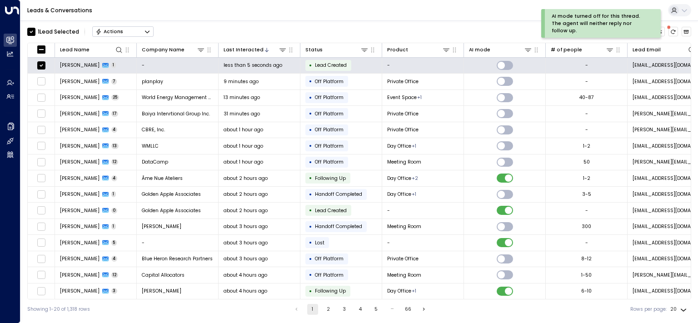 This screenshot has width=698, height=323. Describe the element at coordinates (361, 310) in the screenshot. I see `button: Go to page 4` at that location.